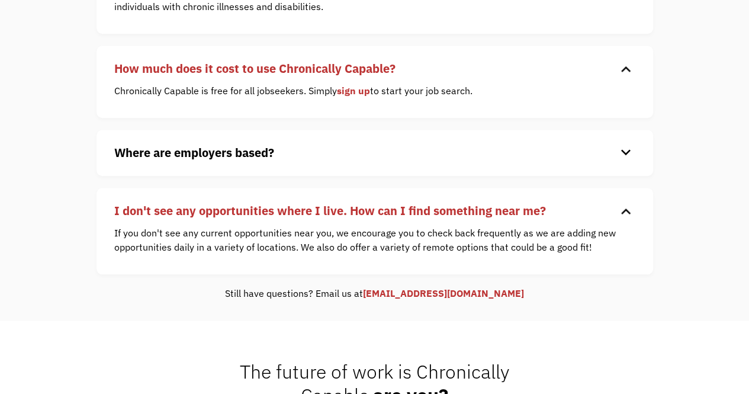  Describe the element at coordinates (366, 240) in the screenshot. I see `p: If you don't see any current opportunities near you, we encourage you to check back frequently as...` at that location.